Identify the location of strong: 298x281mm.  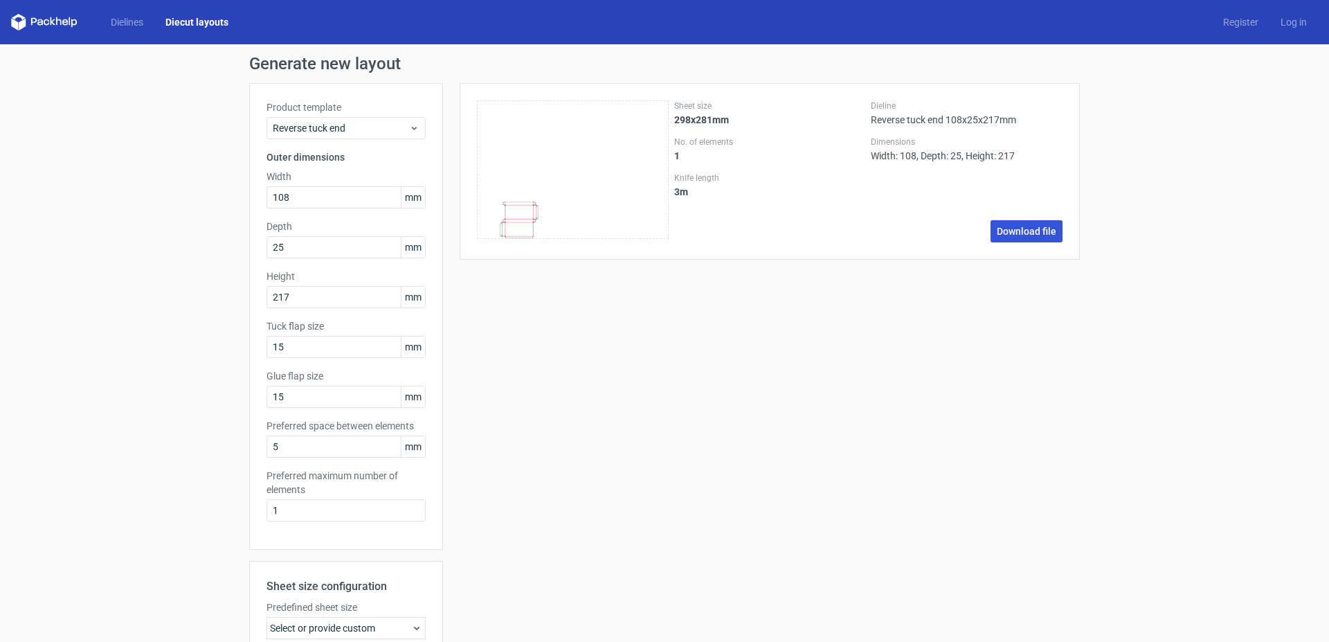
(701, 120).